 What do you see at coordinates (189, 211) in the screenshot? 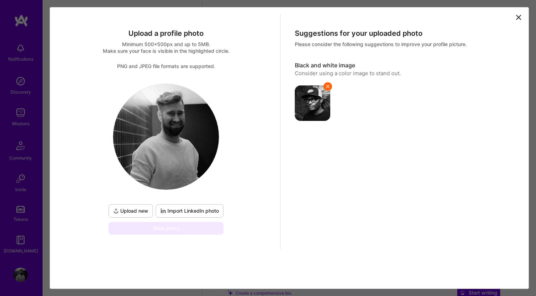
I see `div: To import a profile photo add your LinkedIn URL to your profile.` at bounding box center [189, 211].